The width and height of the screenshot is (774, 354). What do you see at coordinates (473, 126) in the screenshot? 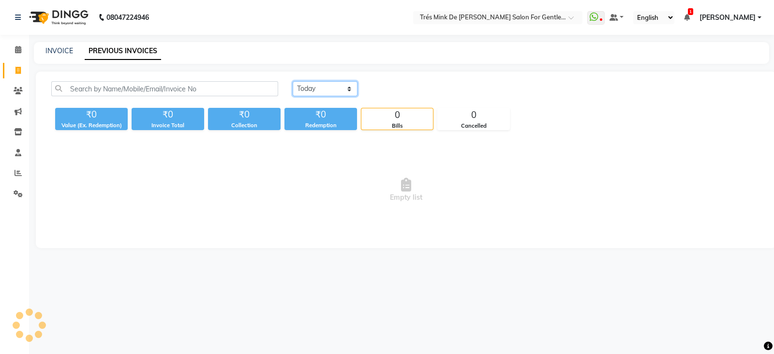
I see `div: Cancelled` at bounding box center [473, 126].